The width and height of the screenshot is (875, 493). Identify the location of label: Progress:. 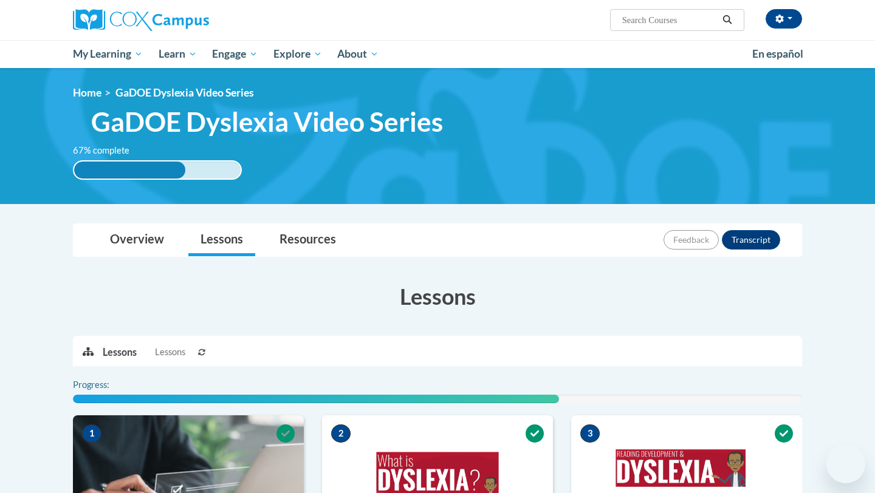
(108, 385).